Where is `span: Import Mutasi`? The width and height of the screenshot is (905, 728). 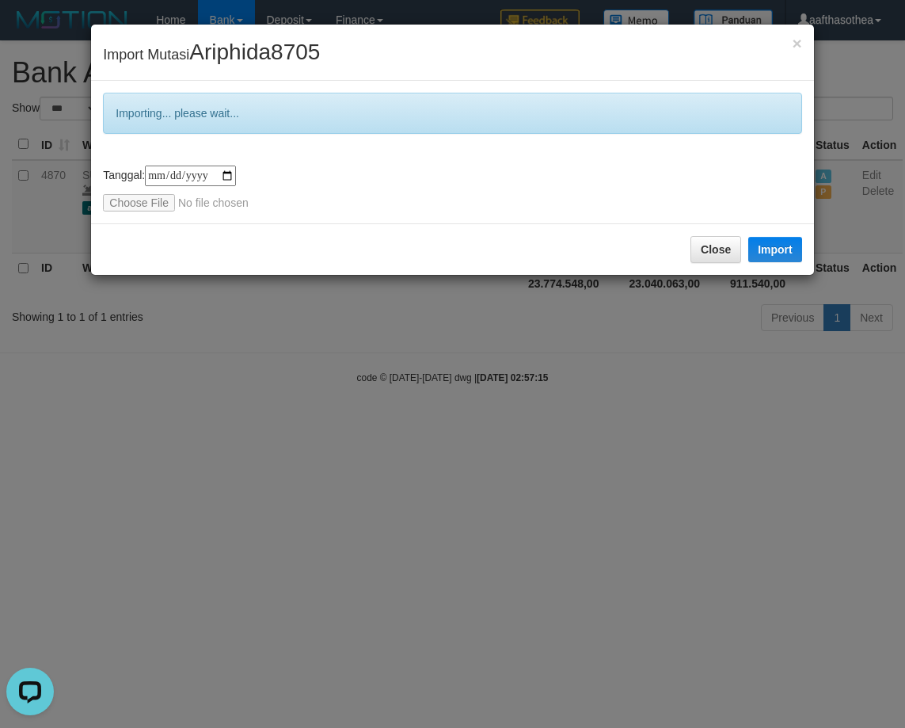 span: Import Mutasi is located at coordinates (211, 55).